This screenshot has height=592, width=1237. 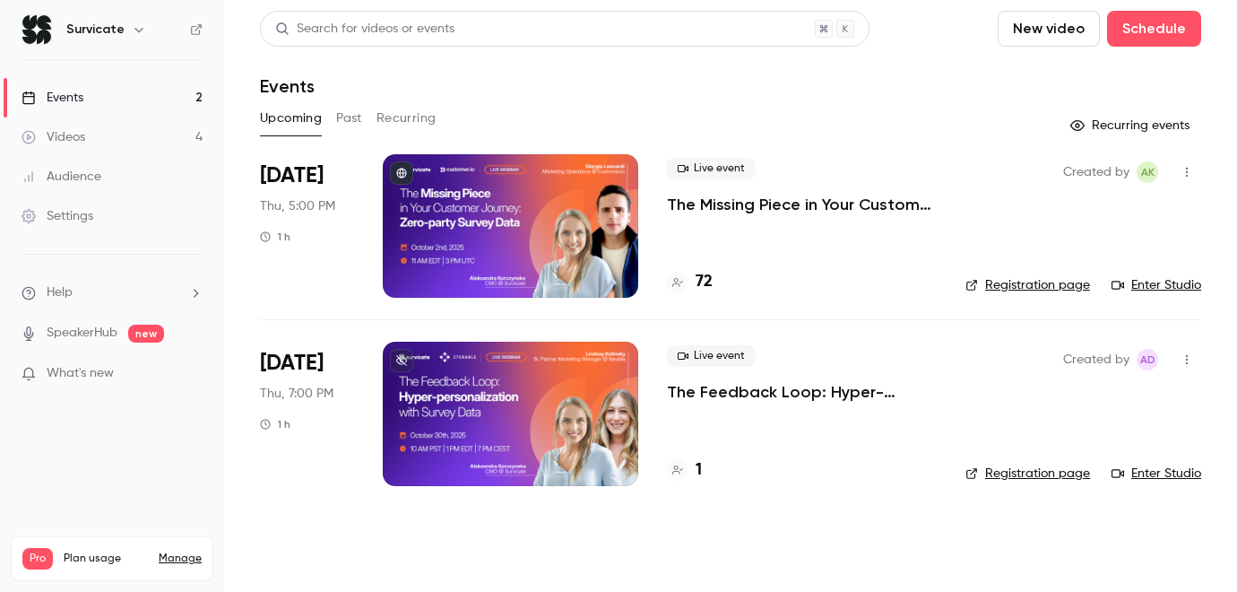 I want to click on h4: 1, so click(x=698, y=470).